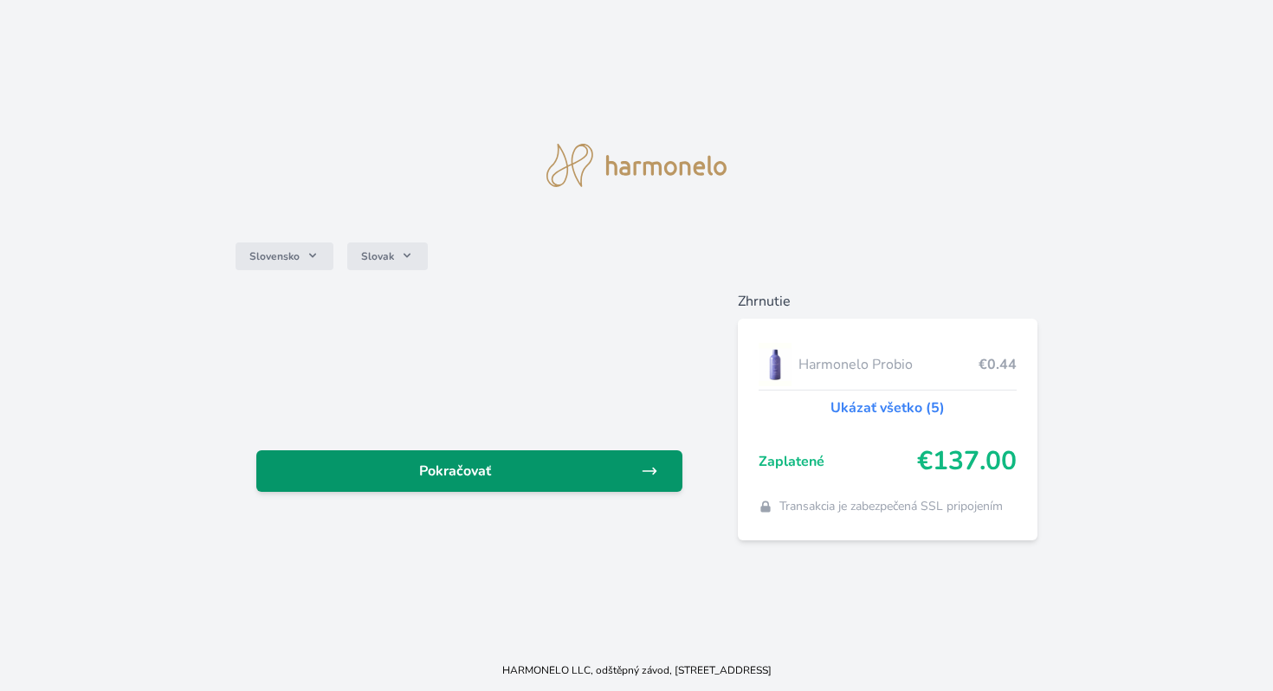  I want to click on img: logo.svg, so click(636, 165).